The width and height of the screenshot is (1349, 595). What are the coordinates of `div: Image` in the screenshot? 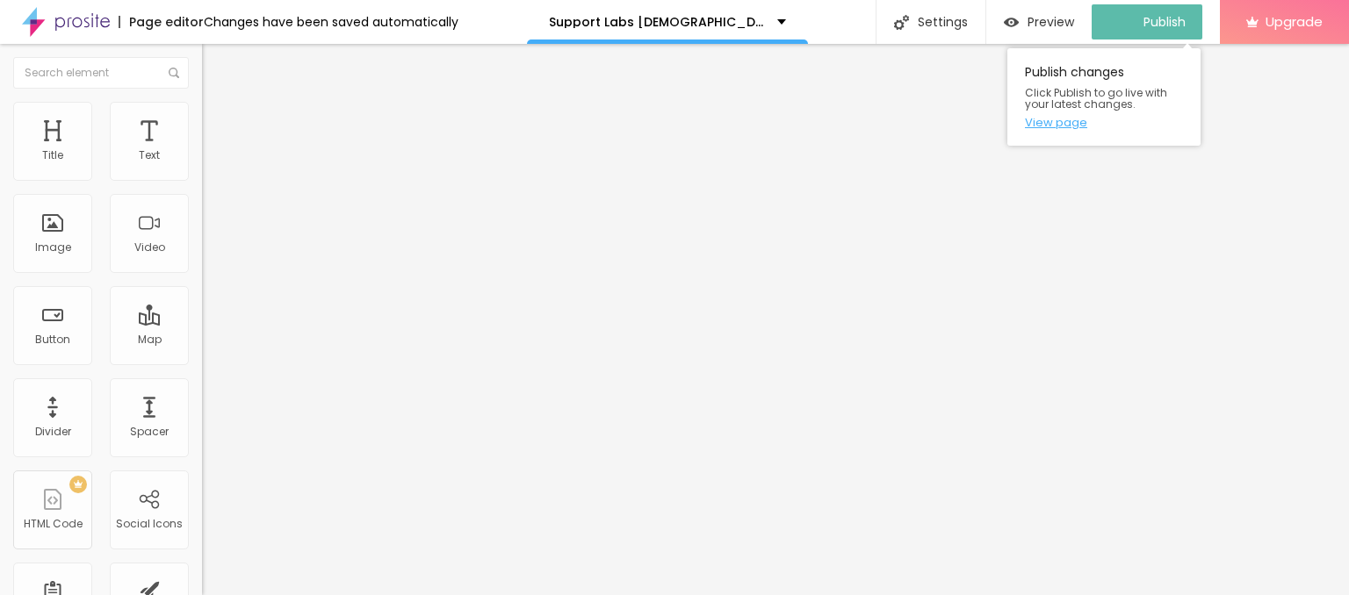 It's located at (53, 248).